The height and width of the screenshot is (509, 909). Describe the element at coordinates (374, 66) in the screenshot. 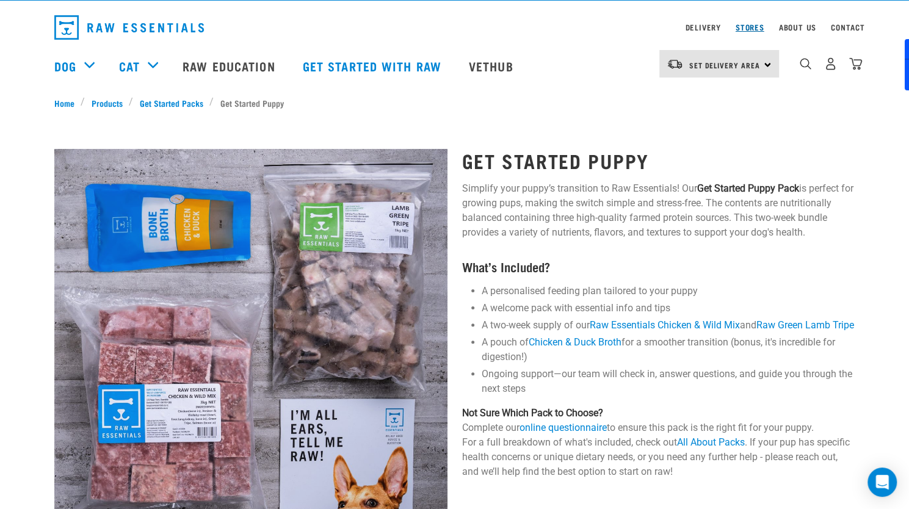

I see `a: Get started with Raw` at that location.